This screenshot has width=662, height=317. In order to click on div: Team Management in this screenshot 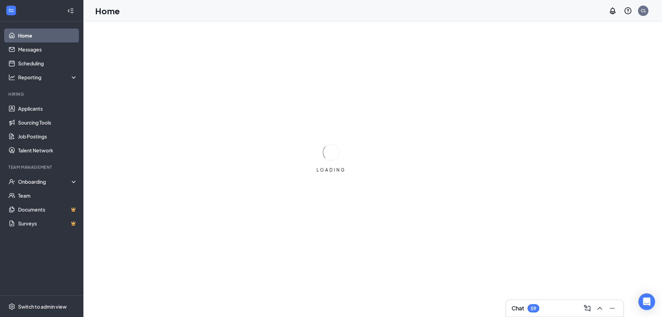, I will do `click(42, 167)`.